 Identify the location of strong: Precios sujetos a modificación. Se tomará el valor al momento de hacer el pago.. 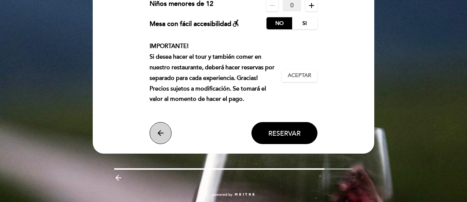
(208, 94).